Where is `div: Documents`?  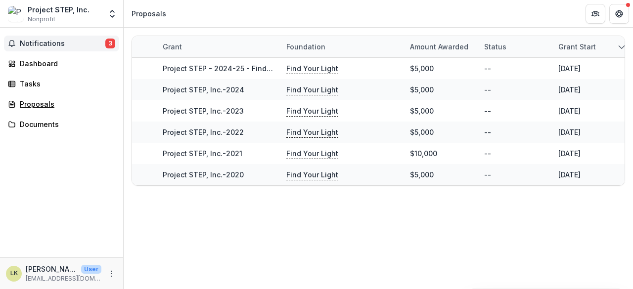 div: Documents is located at coordinates (65, 124).